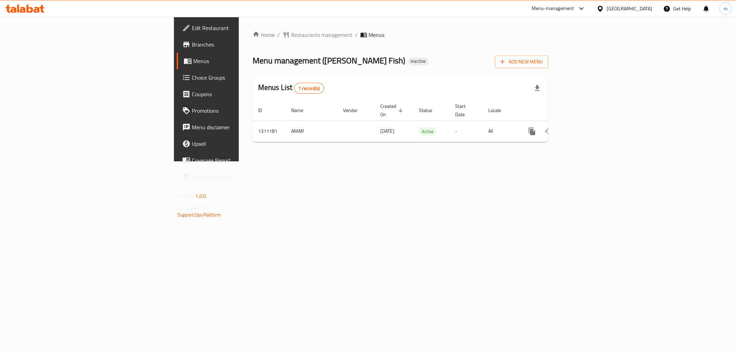  What do you see at coordinates (311, 131) in the screenshot?
I see `td: AMAR` at bounding box center [311, 131].